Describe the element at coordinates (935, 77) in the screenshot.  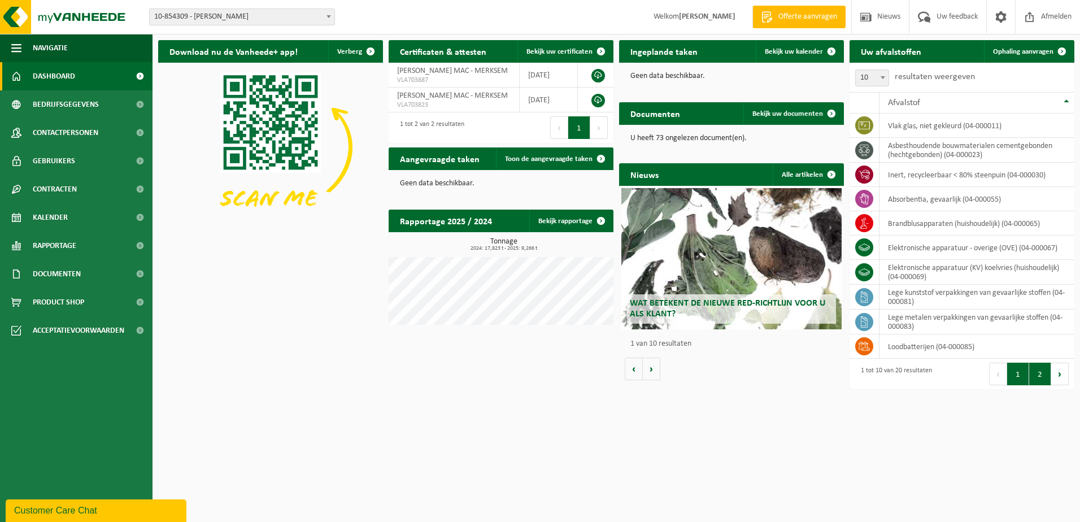
I see `label: resultaten weergeven` at that location.